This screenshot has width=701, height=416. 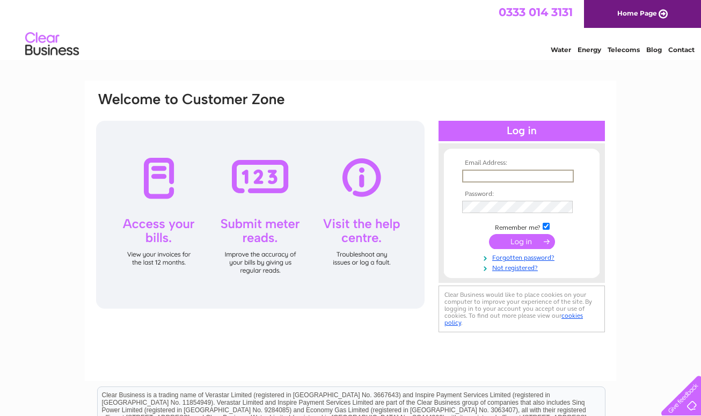 I want to click on span: 0333 014 3131, so click(x=535, y=12).